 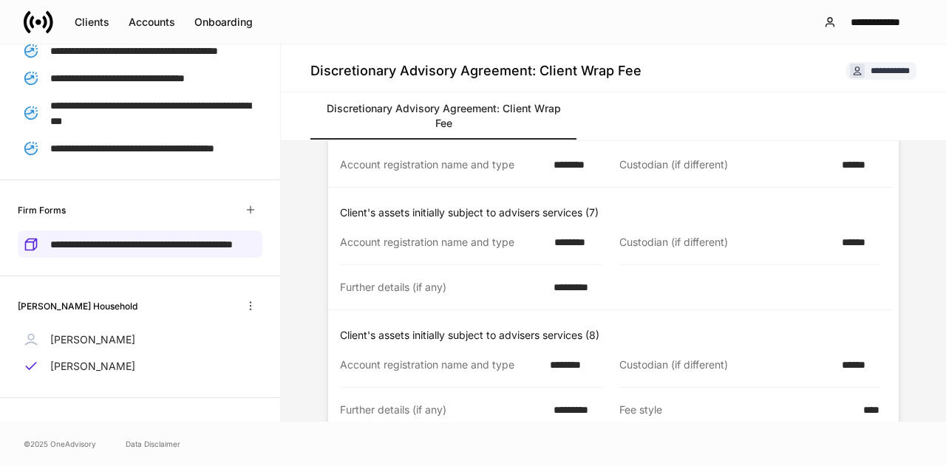 What do you see at coordinates (223, 22) in the screenshot?
I see `div: Onboarding` at bounding box center [223, 22].